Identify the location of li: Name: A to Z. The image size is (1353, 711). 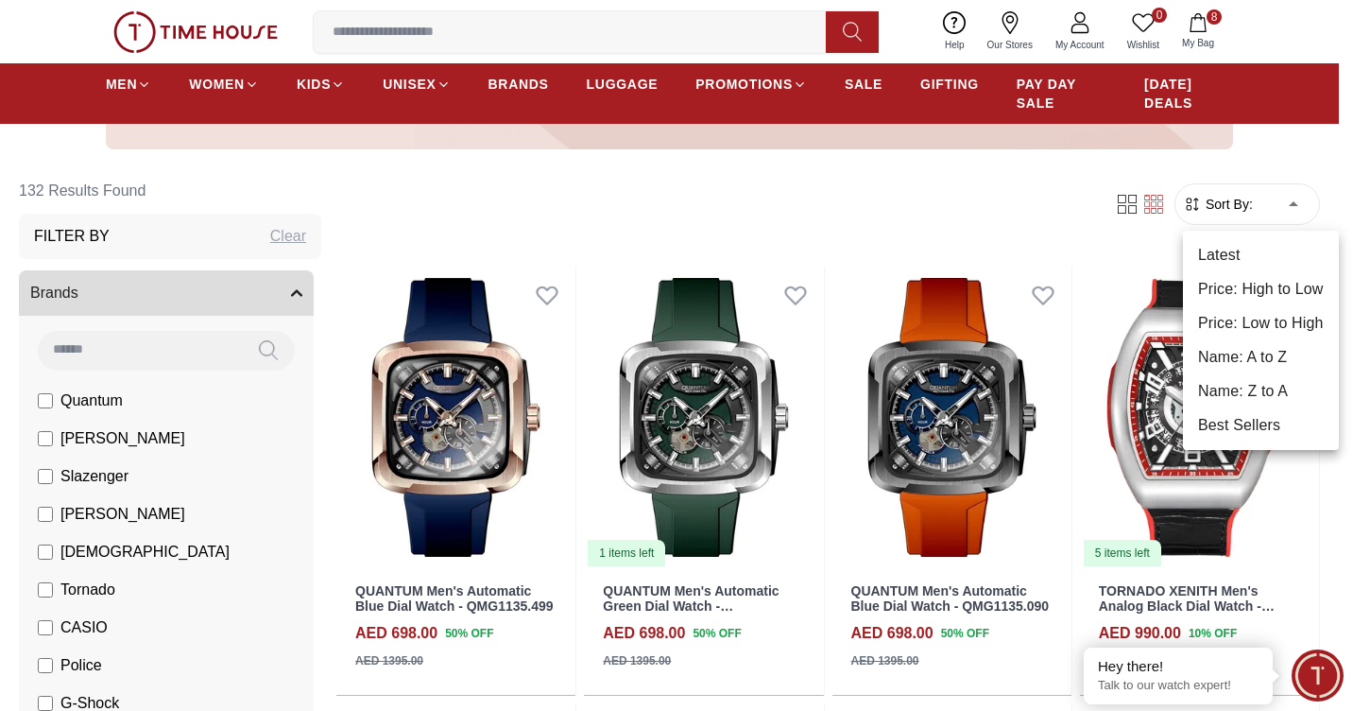
(1260, 357).